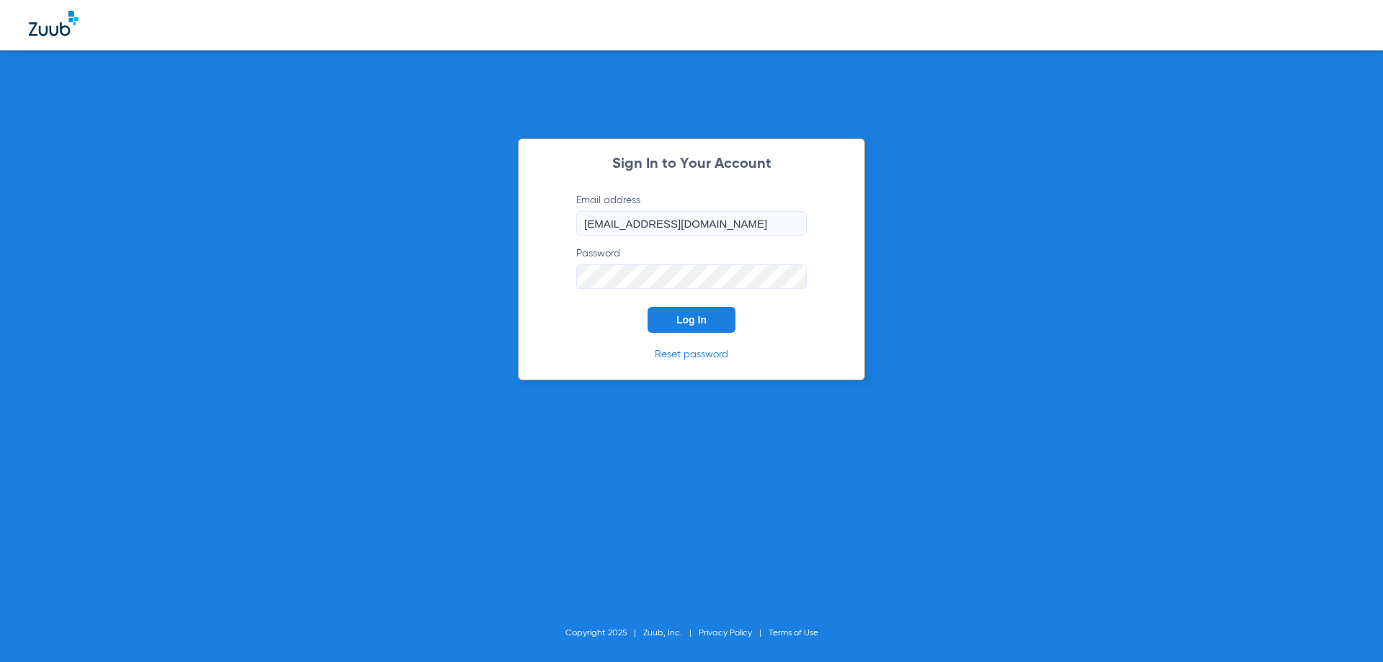 The image size is (1383, 662). Describe the element at coordinates (692, 355) in the screenshot. I see `a: Reset password` at that location.